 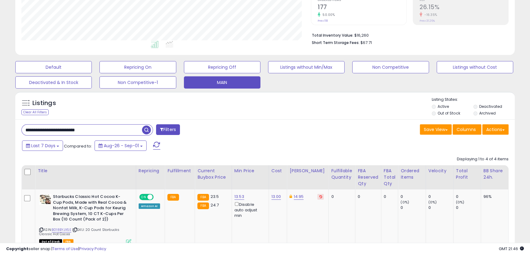 I want to click on div: Current Buybox Price, so click(x=213, y=174).